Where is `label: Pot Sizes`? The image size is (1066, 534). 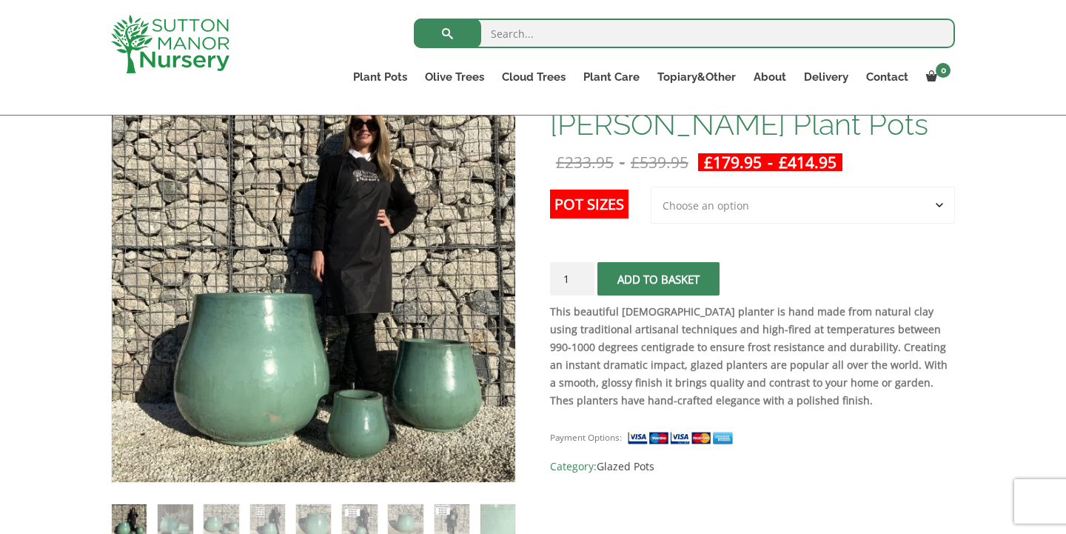
label: Pot Sizes is located at coordinates (589, 203).